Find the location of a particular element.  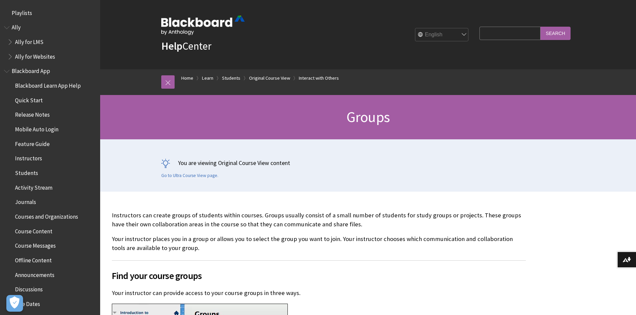

span: Mobile Auto Login is located at coordinates (37, 128).